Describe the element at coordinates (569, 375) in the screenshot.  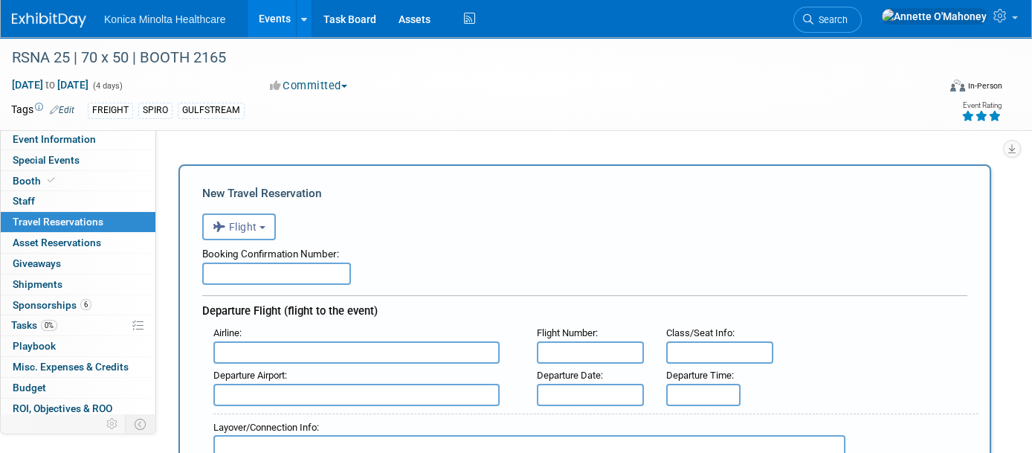
I see `span: Departure Date` at that location.